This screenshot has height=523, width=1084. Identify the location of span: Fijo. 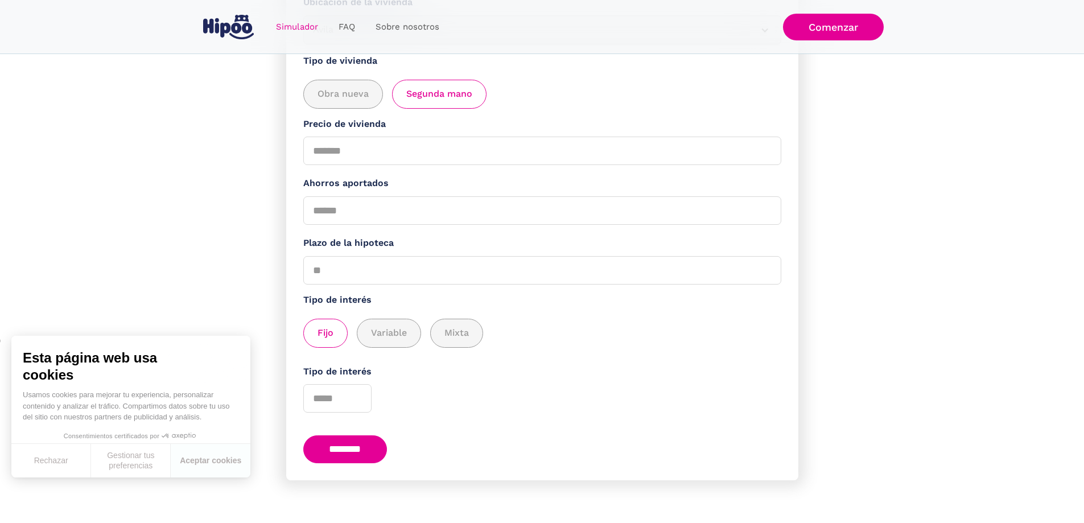
(326, 333).